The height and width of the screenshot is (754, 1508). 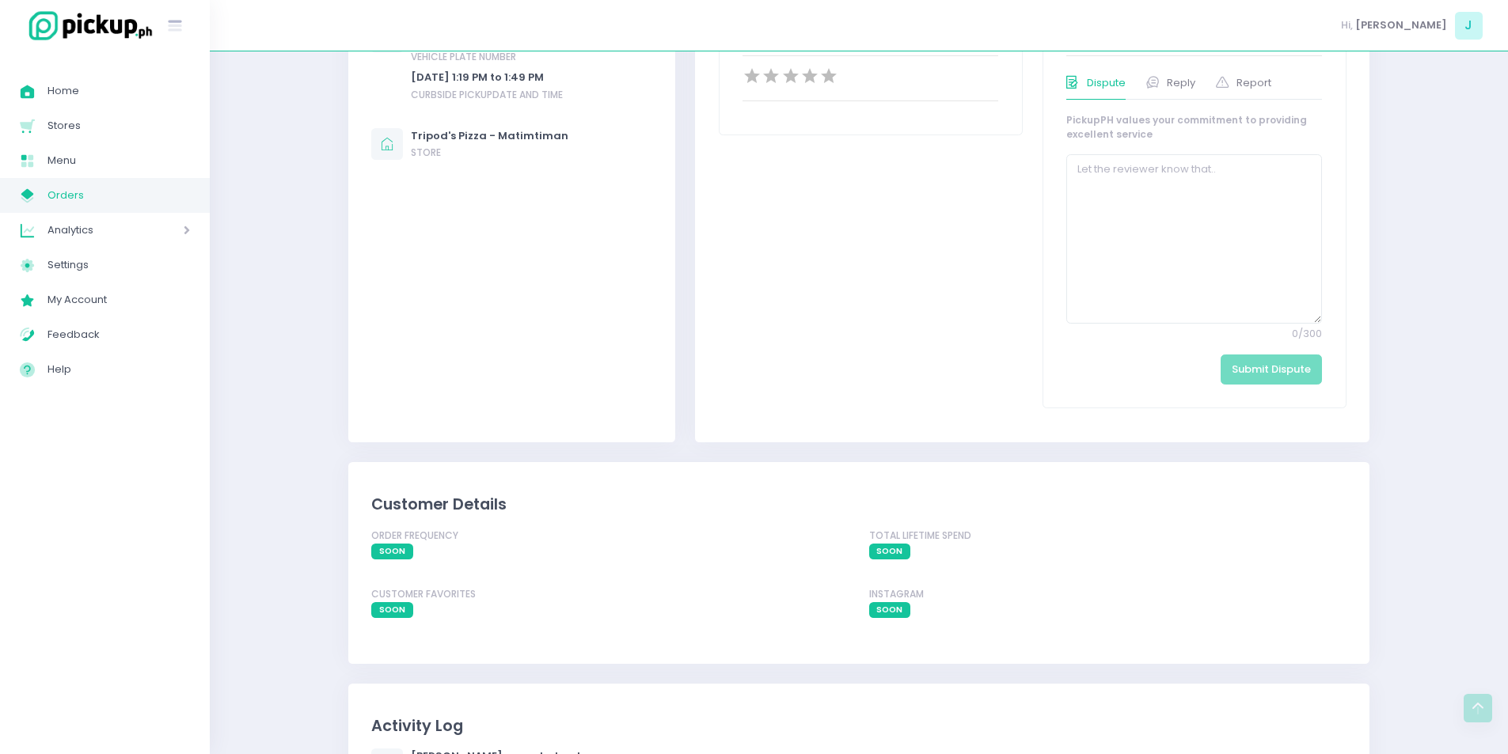 I want to click on span: Instagram, so click(x=896, y=594).